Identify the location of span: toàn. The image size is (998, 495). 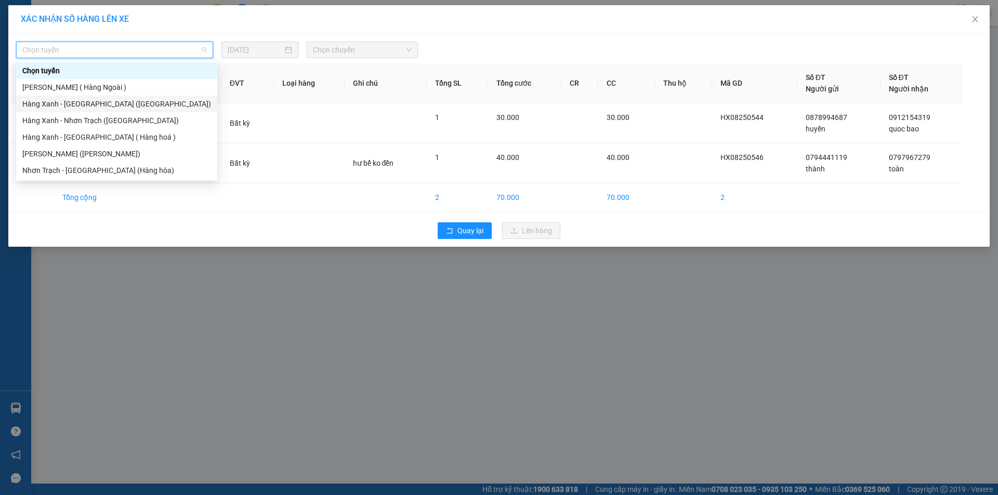
(896, 169).